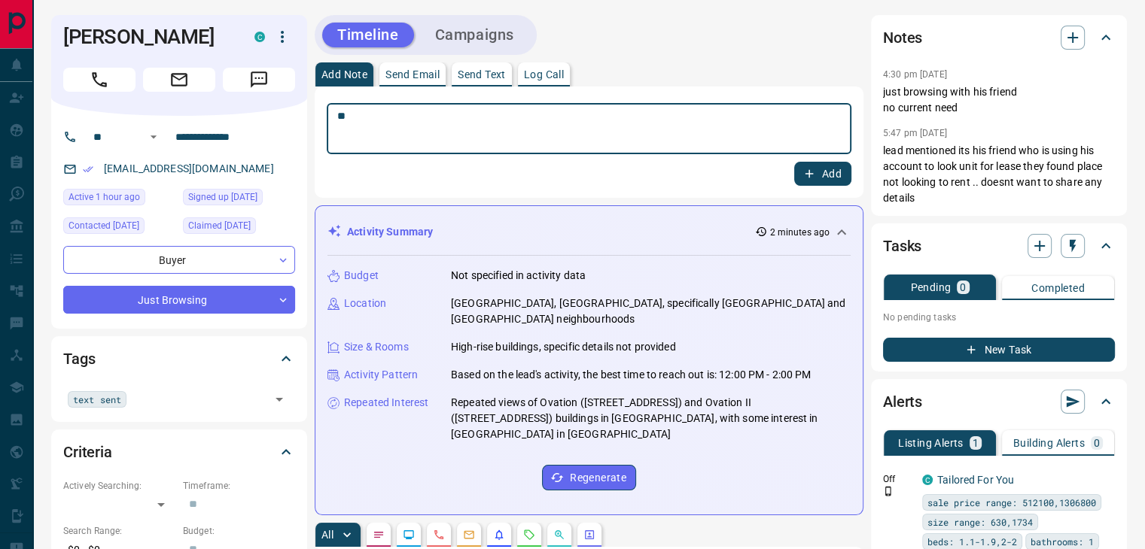 This screenshot has width=1145, height=549. Describe the element at coordinates (239, 531) in the screenshot. I see `p: Budget:` at that location.